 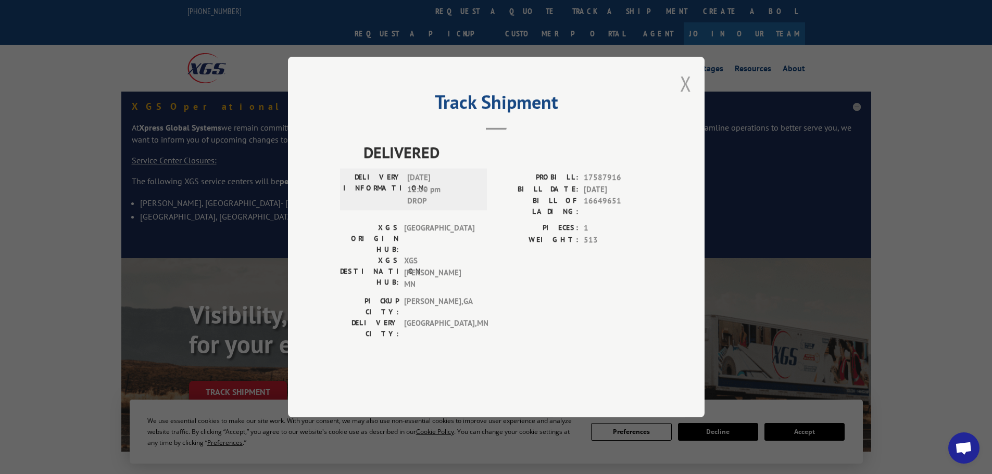 I want to click on a: Open chat, so click(x=963, y=448).